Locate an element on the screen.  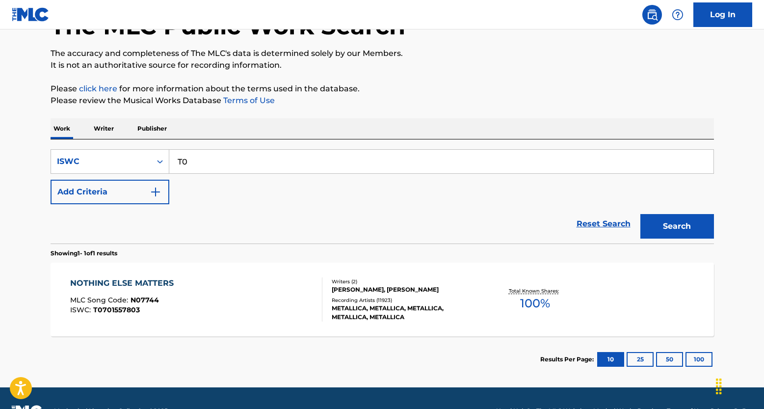
span: 100 % is located at coordinates (535, 303).